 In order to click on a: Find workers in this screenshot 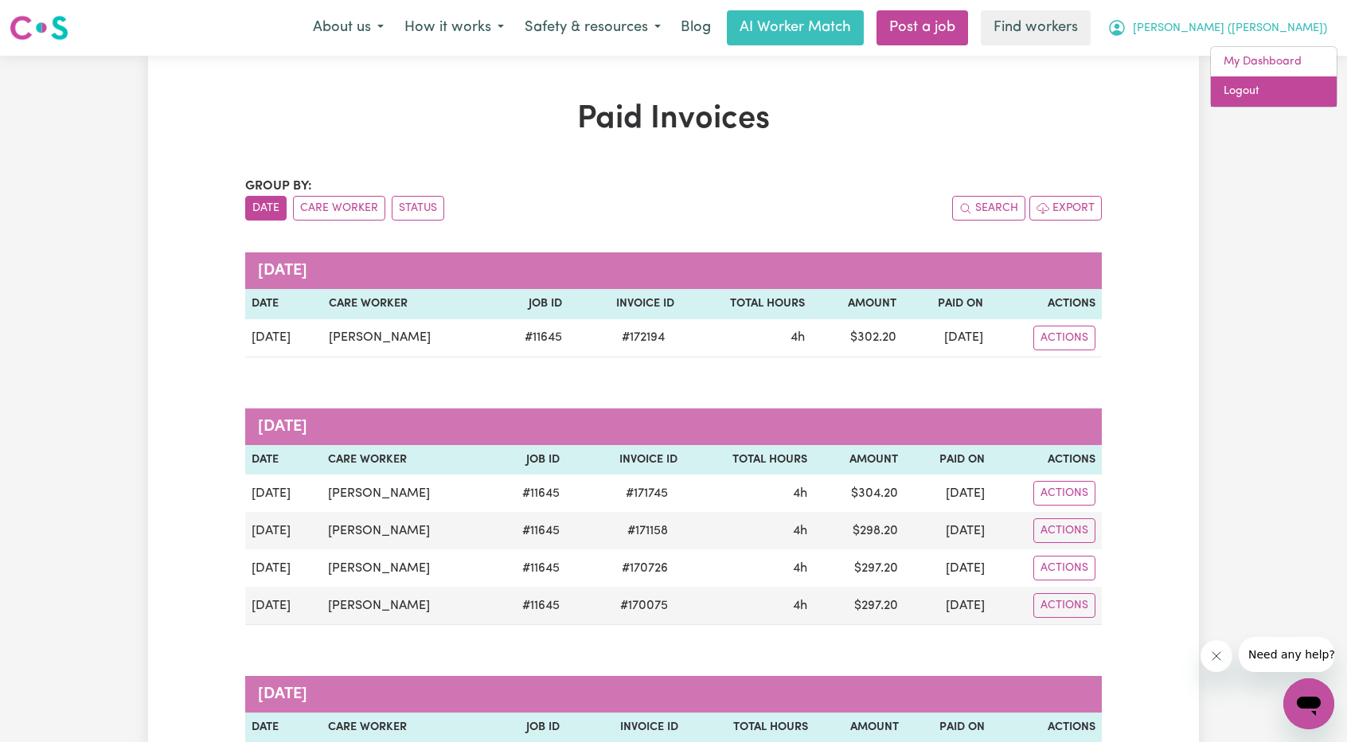, I will do `click(1036, 28)`.